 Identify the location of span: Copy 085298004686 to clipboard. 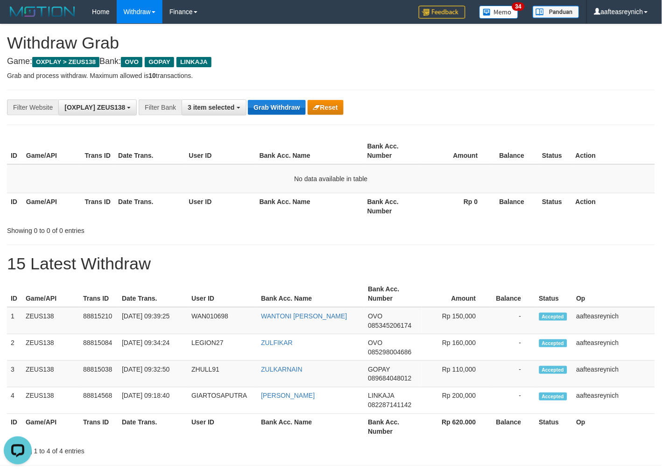
(389, 352).